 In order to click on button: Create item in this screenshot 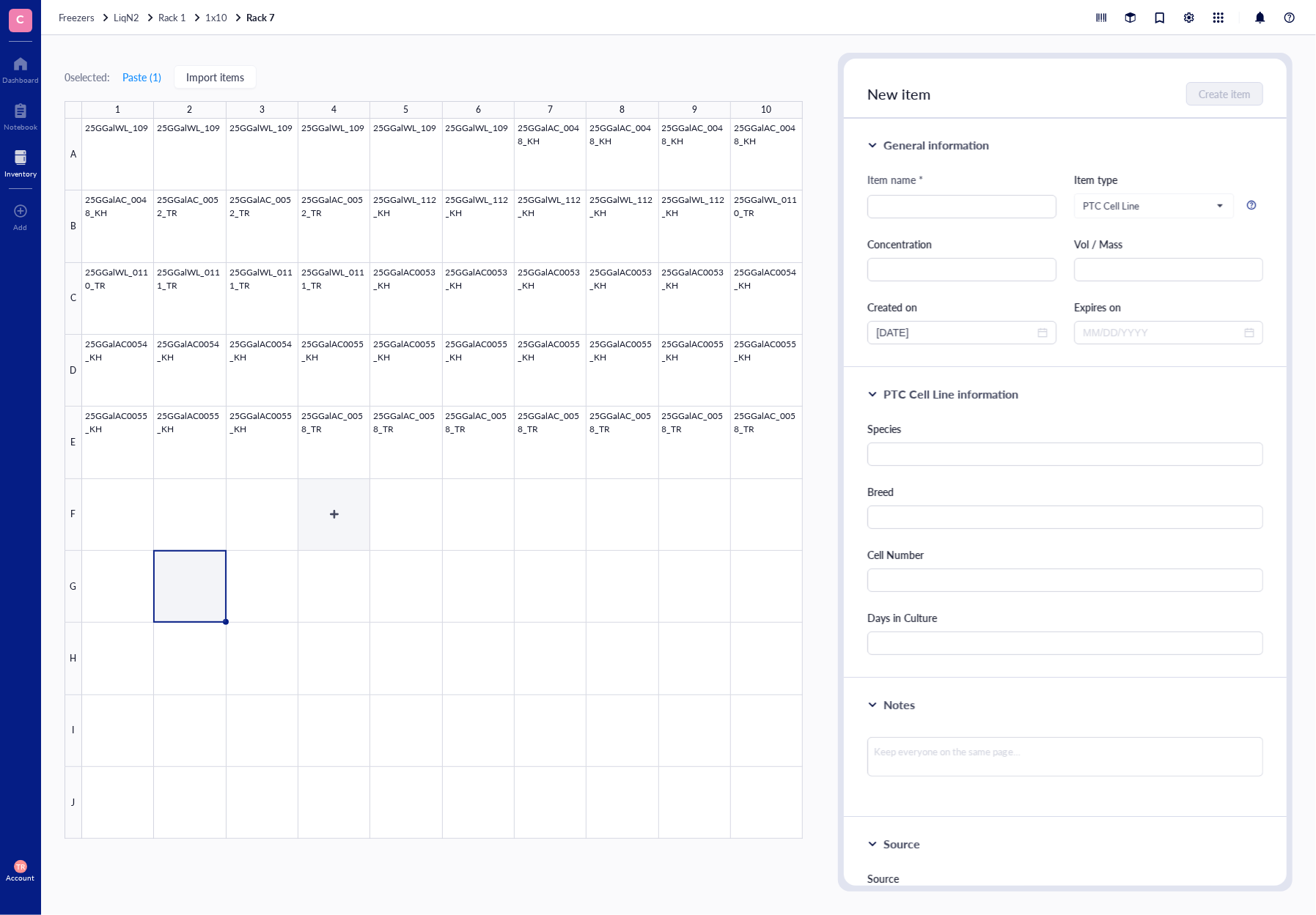, I will do `click(1224, 94)`.